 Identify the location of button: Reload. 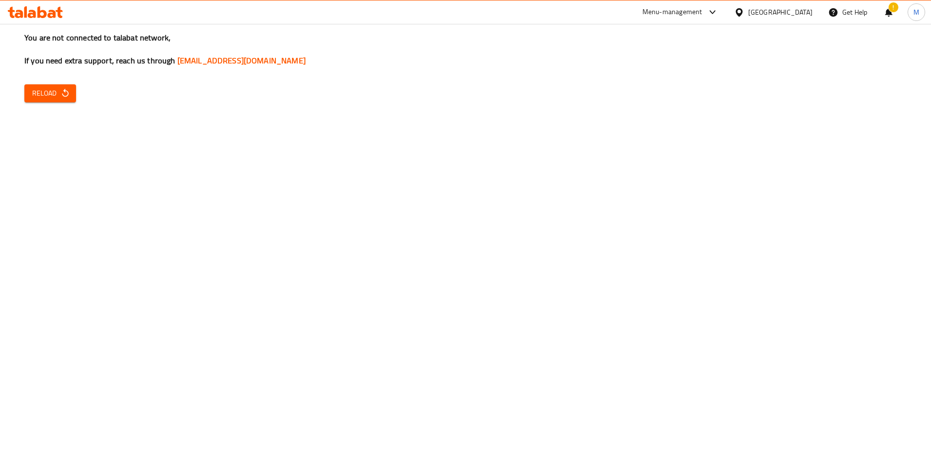
(50, 93).